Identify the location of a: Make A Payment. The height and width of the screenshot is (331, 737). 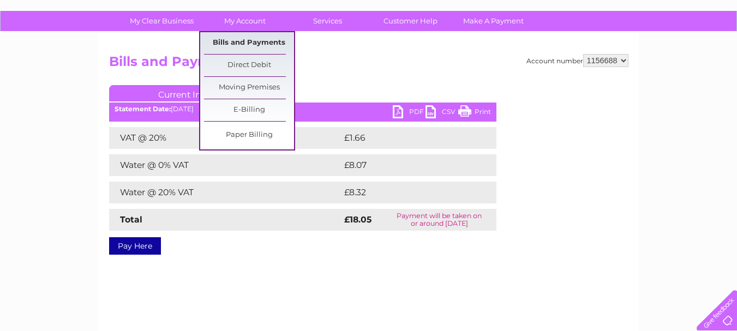
(493, 21).